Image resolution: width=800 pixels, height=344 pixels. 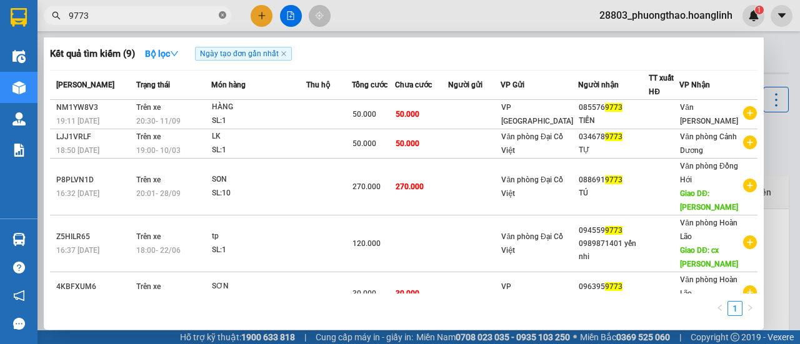 I want to click on div: tp, so click(x=259, y=237).